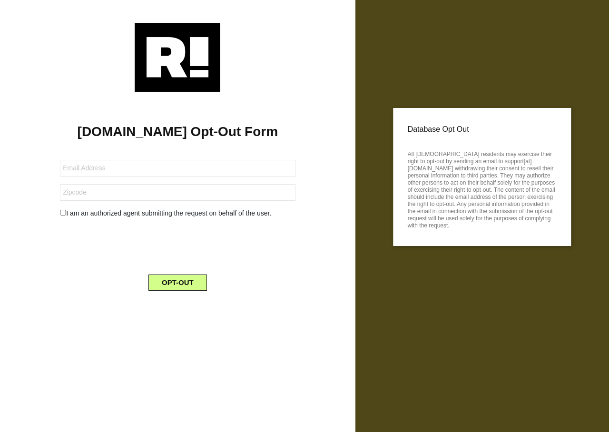 The image size is (609, 432). Describe the element at coordinates (178, 213) in the screenshot. I see `div: I am an authorized agent submitting the request on behalf of the user.` at that location.